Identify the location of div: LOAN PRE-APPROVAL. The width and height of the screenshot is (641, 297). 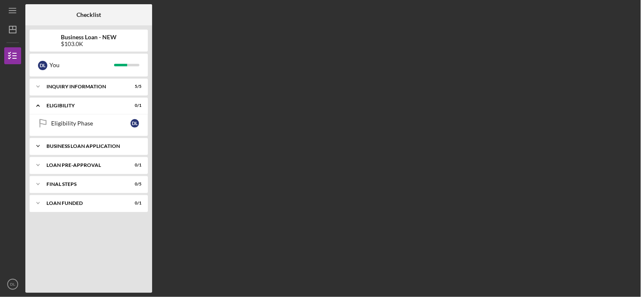
(83, 165).